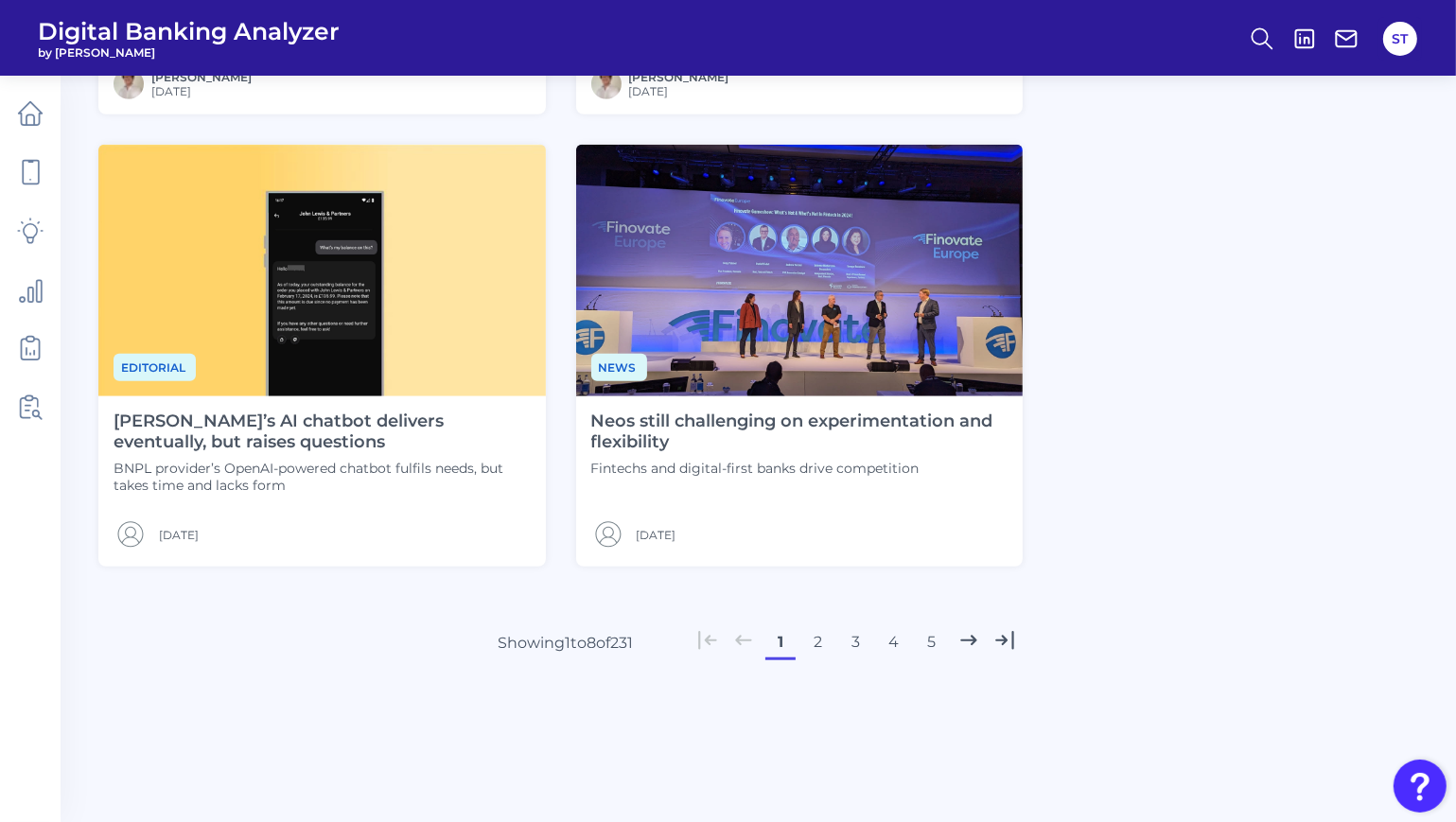 This screenshot has width=1456, height=822. I want to click on div: Showing 1 to 8 of 231, so click(565, 642).